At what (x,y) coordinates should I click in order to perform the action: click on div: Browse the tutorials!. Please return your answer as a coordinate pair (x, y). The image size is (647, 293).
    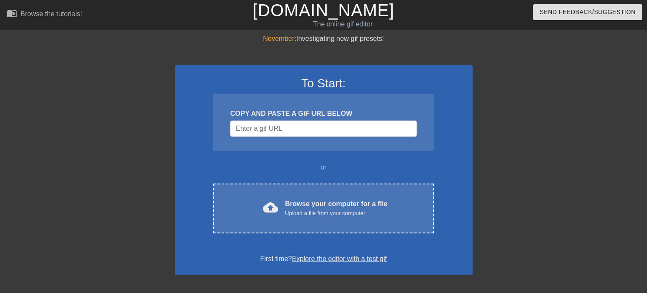
    Looking at the image, I should click on (51, 14).